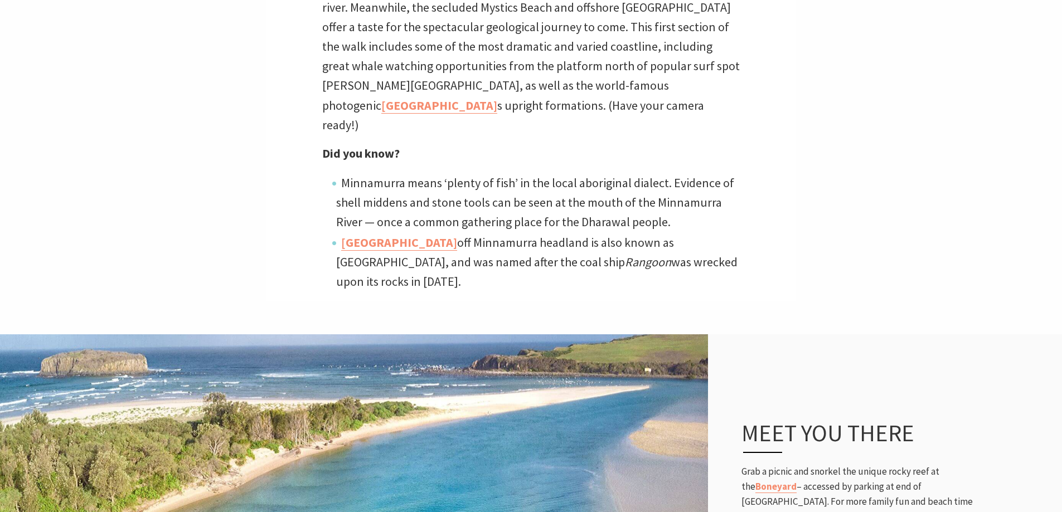 This screenshot has height=512, width=1062. I want to click on li: Minnamurra means ‘plenty of fish’ in the local aboriginal dialect. Evidence of shell middens and ..., so click(538, 202).